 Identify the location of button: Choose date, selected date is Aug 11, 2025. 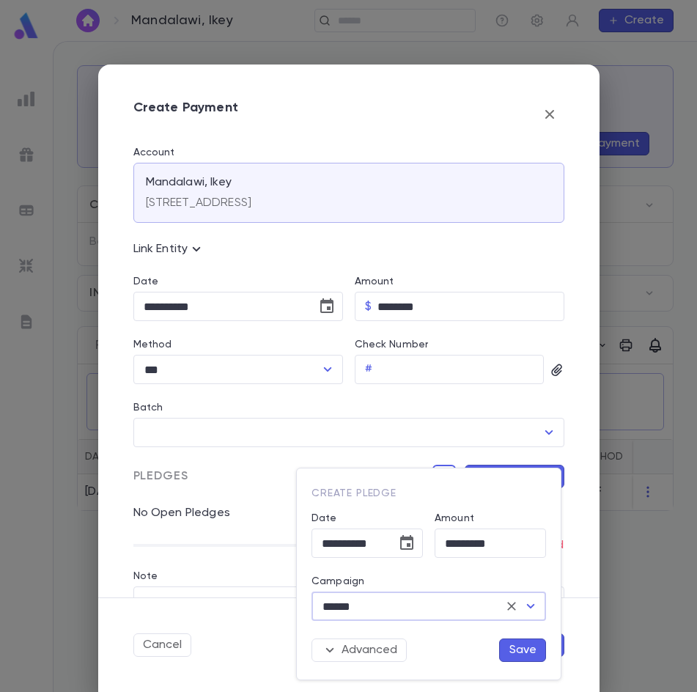
(407, 543).